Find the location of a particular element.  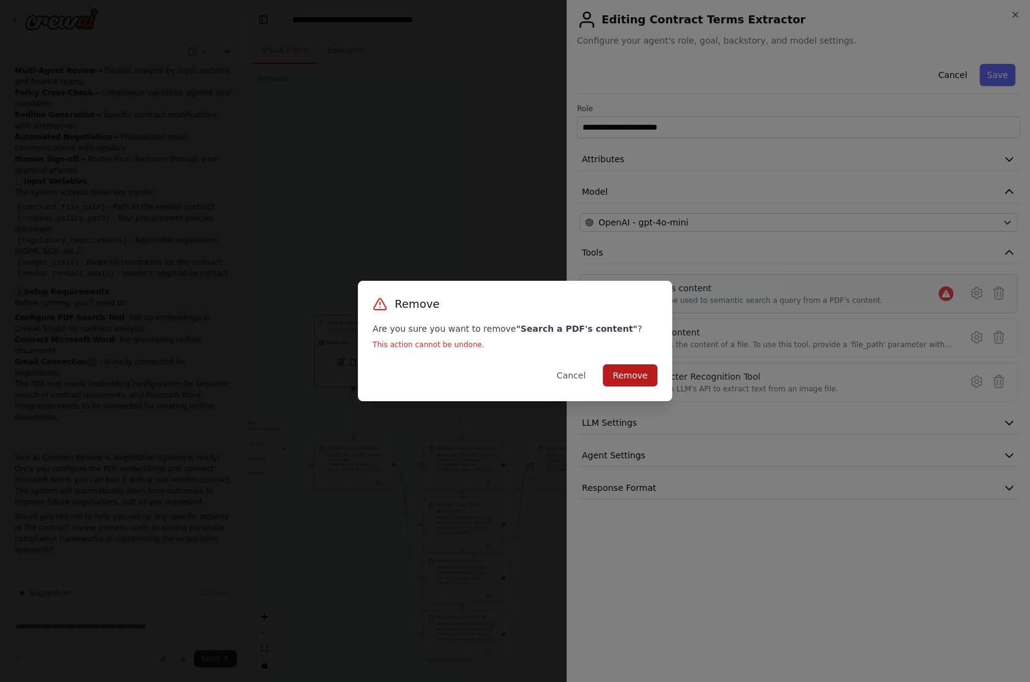

h3: Remove is located at coordinates (417, 304).